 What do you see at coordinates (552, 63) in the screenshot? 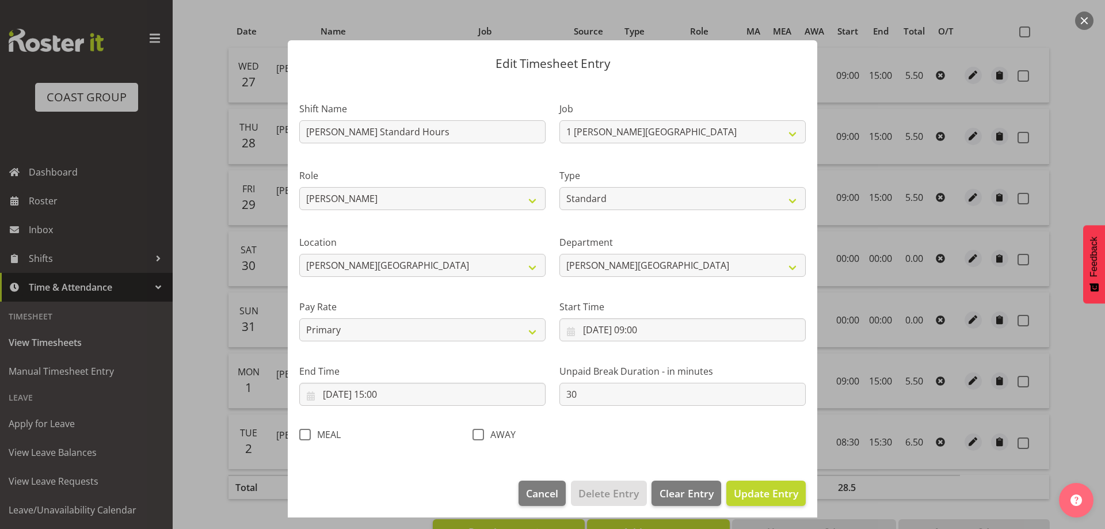
I see `p: Edit Timesheet Entry` at bounding box center [552, 63].